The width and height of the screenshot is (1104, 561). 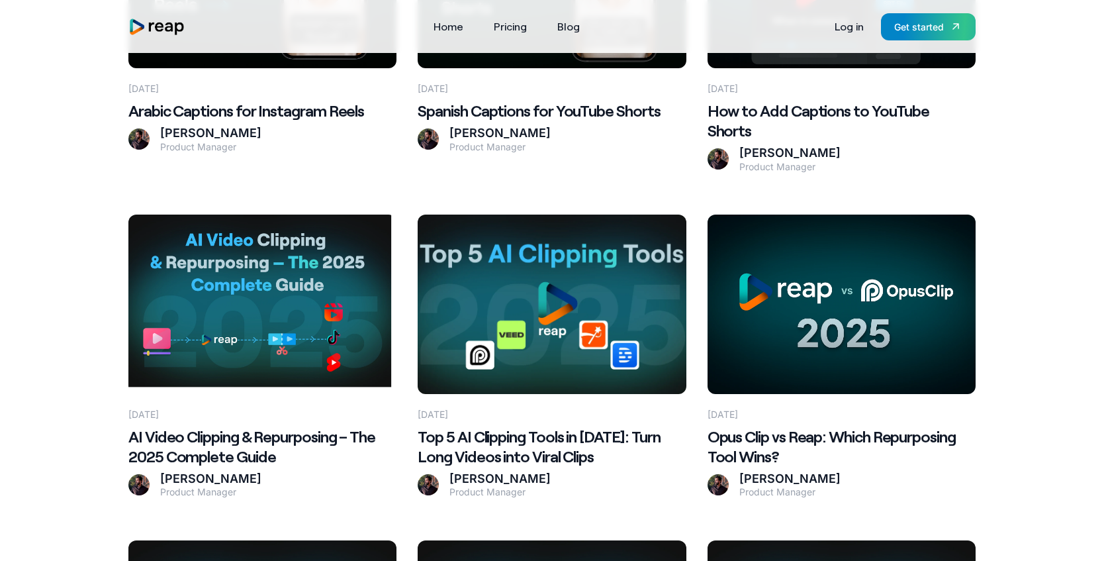 I want to click on img: reap logo, so click(x=157, y=26).